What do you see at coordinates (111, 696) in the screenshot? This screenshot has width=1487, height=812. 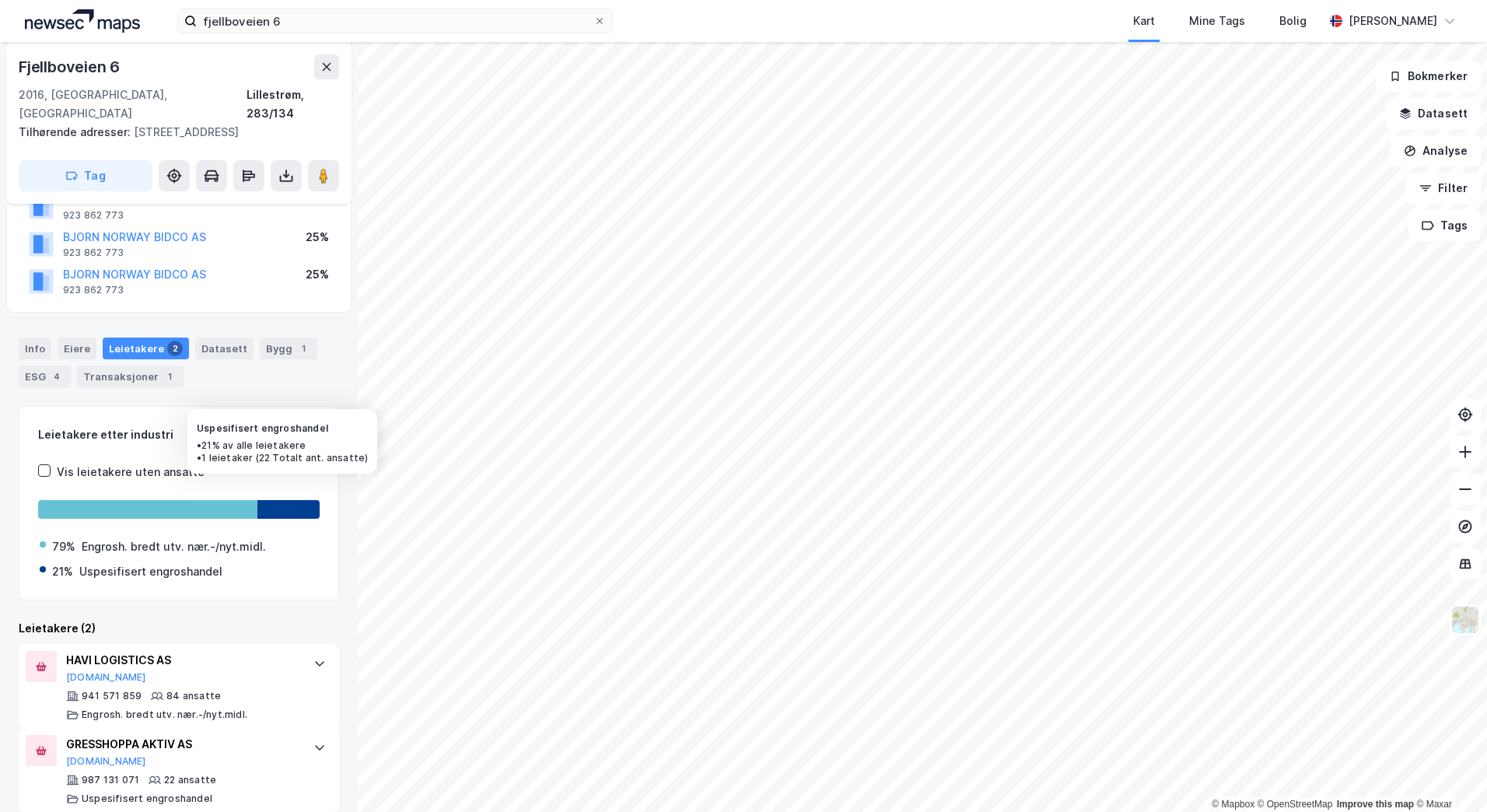 I see `div: 941 571 859` at bounding box center [111, 696].